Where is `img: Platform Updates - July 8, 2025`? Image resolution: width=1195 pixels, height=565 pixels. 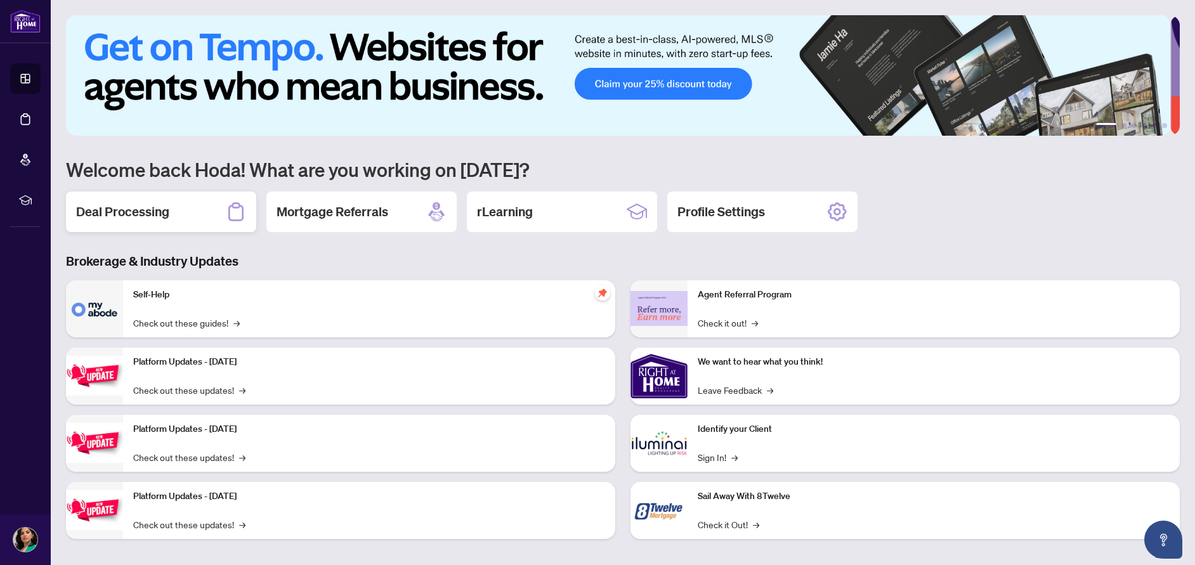 img: Platform Updates - July 8, 2025 is located at coordinates (95, 443).